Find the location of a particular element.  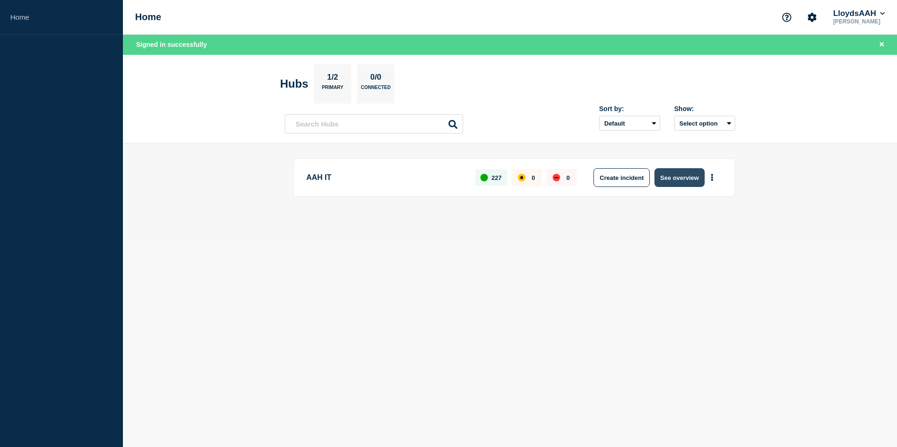

button: Support is located at coordinates (786, 17).